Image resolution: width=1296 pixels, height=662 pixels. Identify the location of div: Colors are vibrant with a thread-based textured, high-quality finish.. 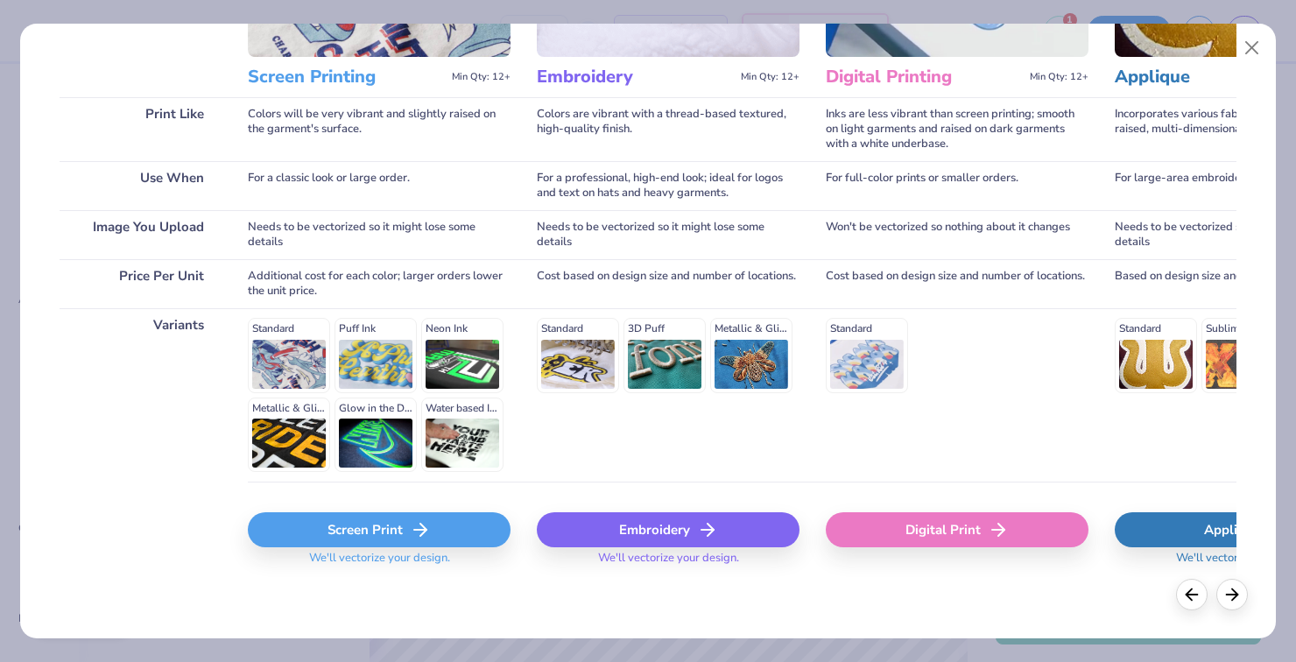
(668, 129).